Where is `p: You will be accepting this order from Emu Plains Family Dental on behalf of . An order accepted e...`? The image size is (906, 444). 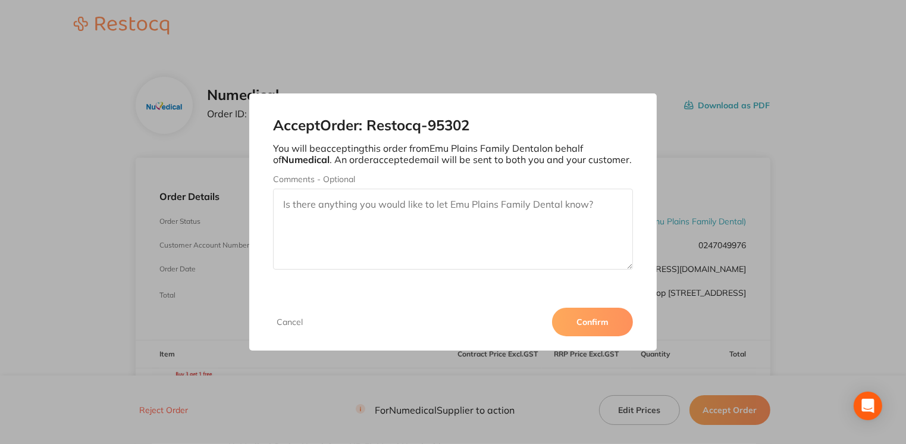 p: You will be accepting this order from Emu Plains Family Dental on behalf of . An order accepted e... is located at coordinates (453, 153).